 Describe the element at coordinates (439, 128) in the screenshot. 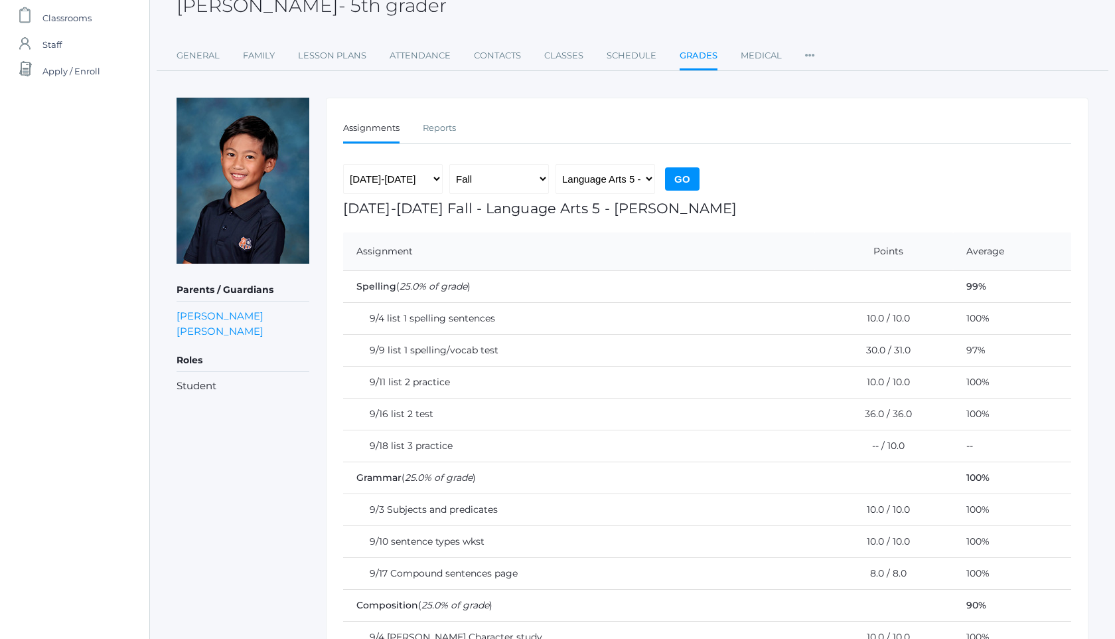

I see `a: Reports` at that location.